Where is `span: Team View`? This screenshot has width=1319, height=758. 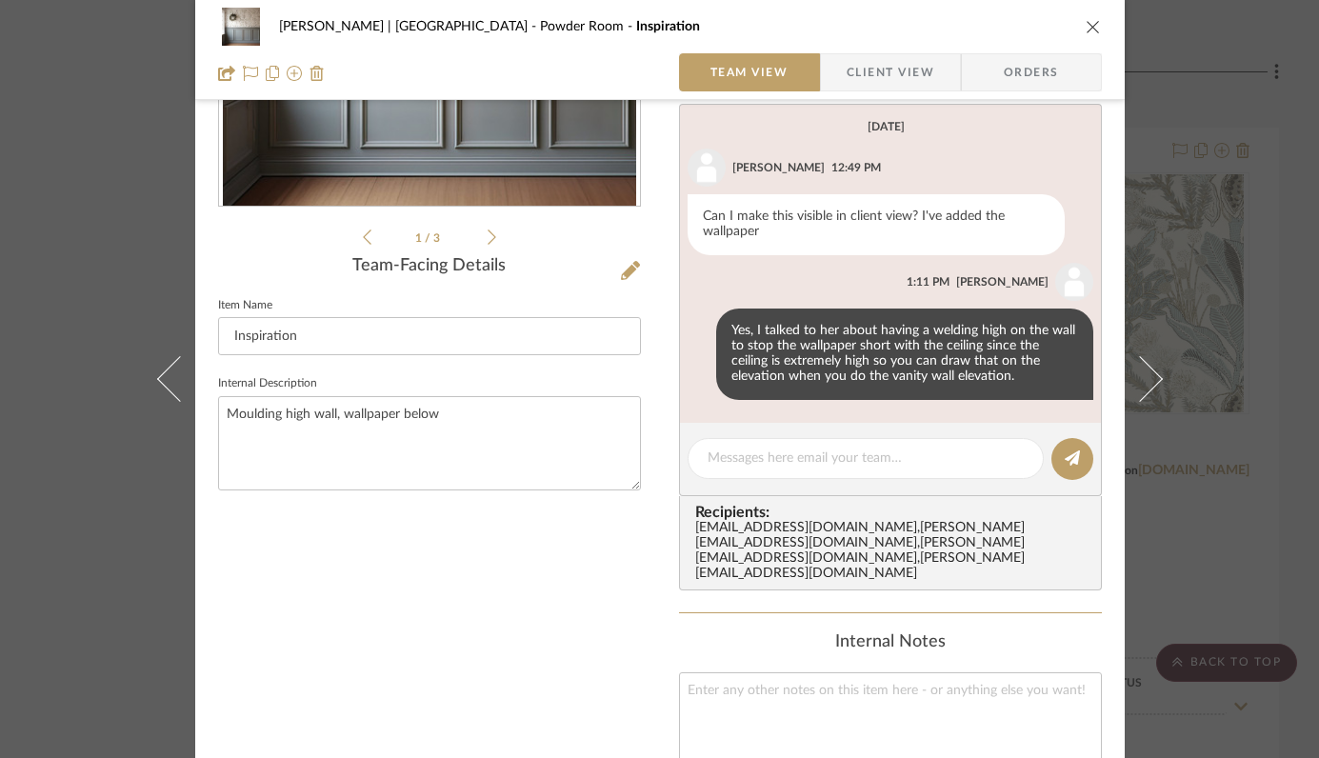
span: Team View is located at coordinates (749, 72).